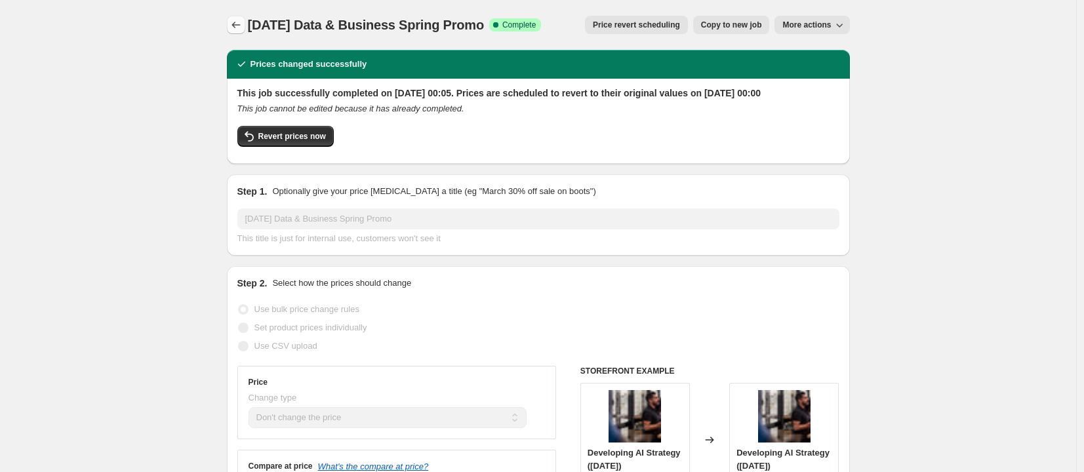 The width and height of the screenshot is (1084, 472). I want to click on h3: Compare at price, so click(281, 466).